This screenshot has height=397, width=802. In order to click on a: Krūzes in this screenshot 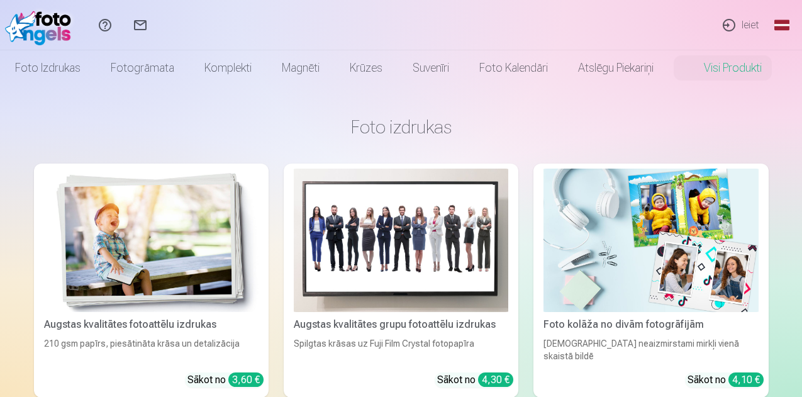, I will do `click(366, 68)`.